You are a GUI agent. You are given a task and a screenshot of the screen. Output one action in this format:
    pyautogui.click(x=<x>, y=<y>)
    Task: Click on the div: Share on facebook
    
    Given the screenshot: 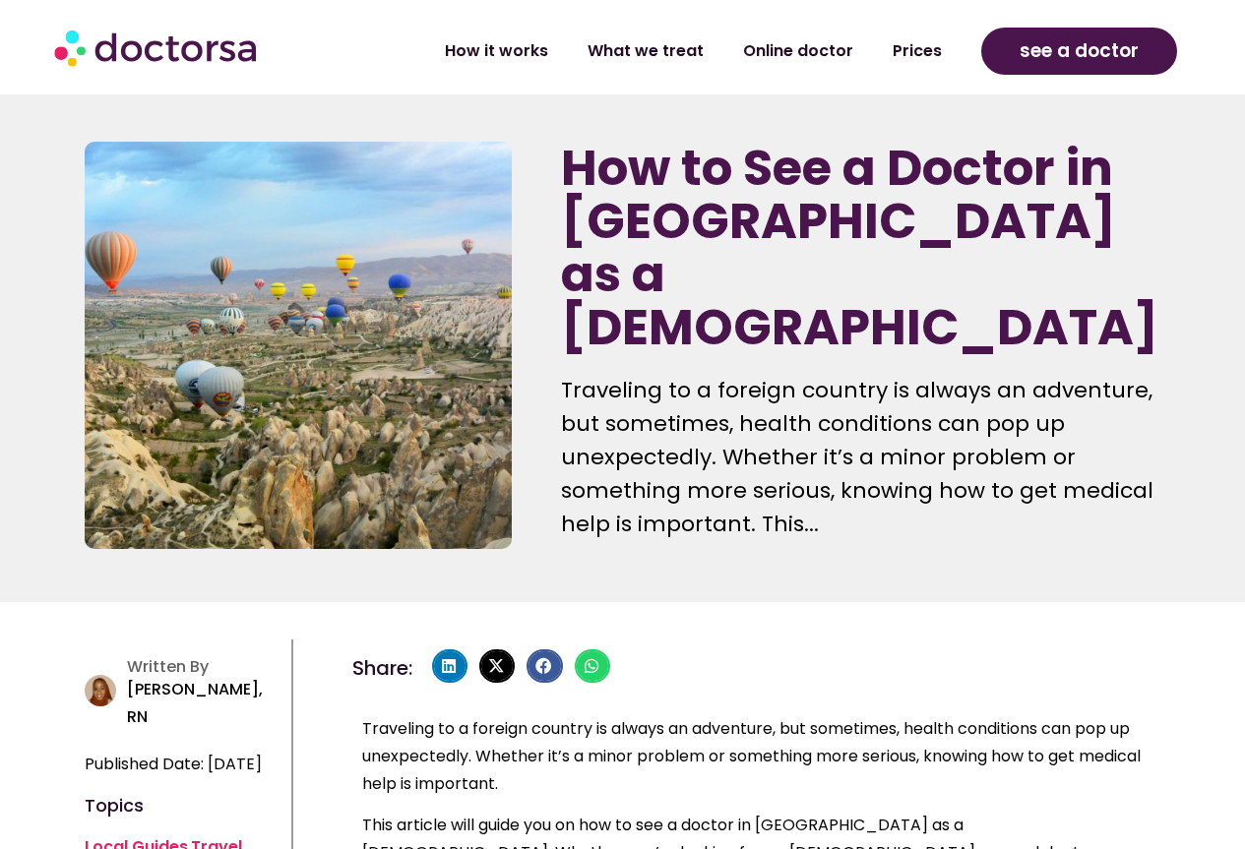 What is the action you would take?
    pyautogui.click(x=544, y=666)
    